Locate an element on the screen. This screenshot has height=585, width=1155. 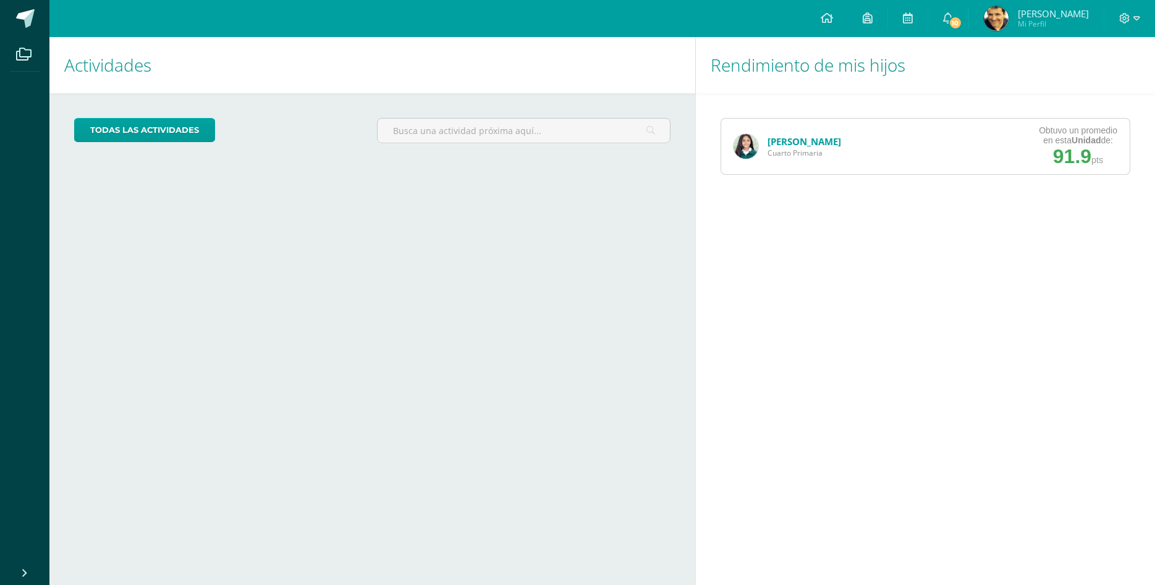
span: Cuarto Primaria is located at coordinates (804, 153).